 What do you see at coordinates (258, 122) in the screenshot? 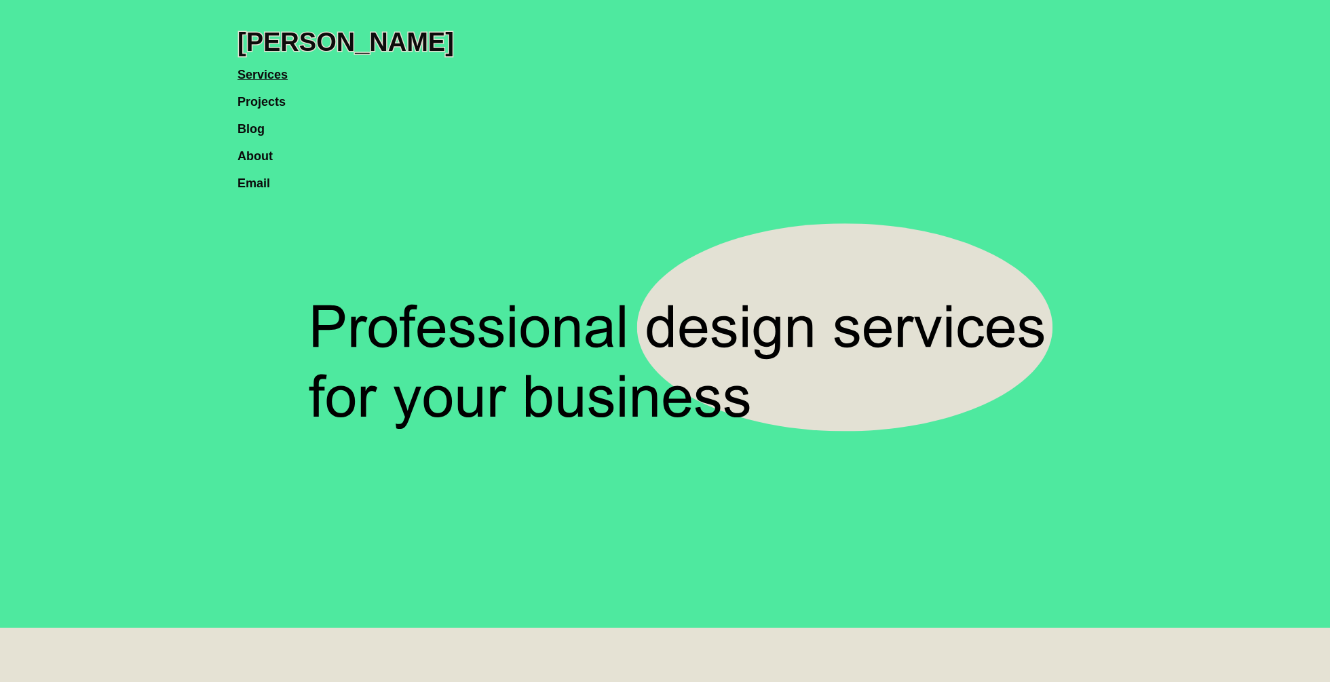
I see `a: Blog` at bounding box center [258, 122].